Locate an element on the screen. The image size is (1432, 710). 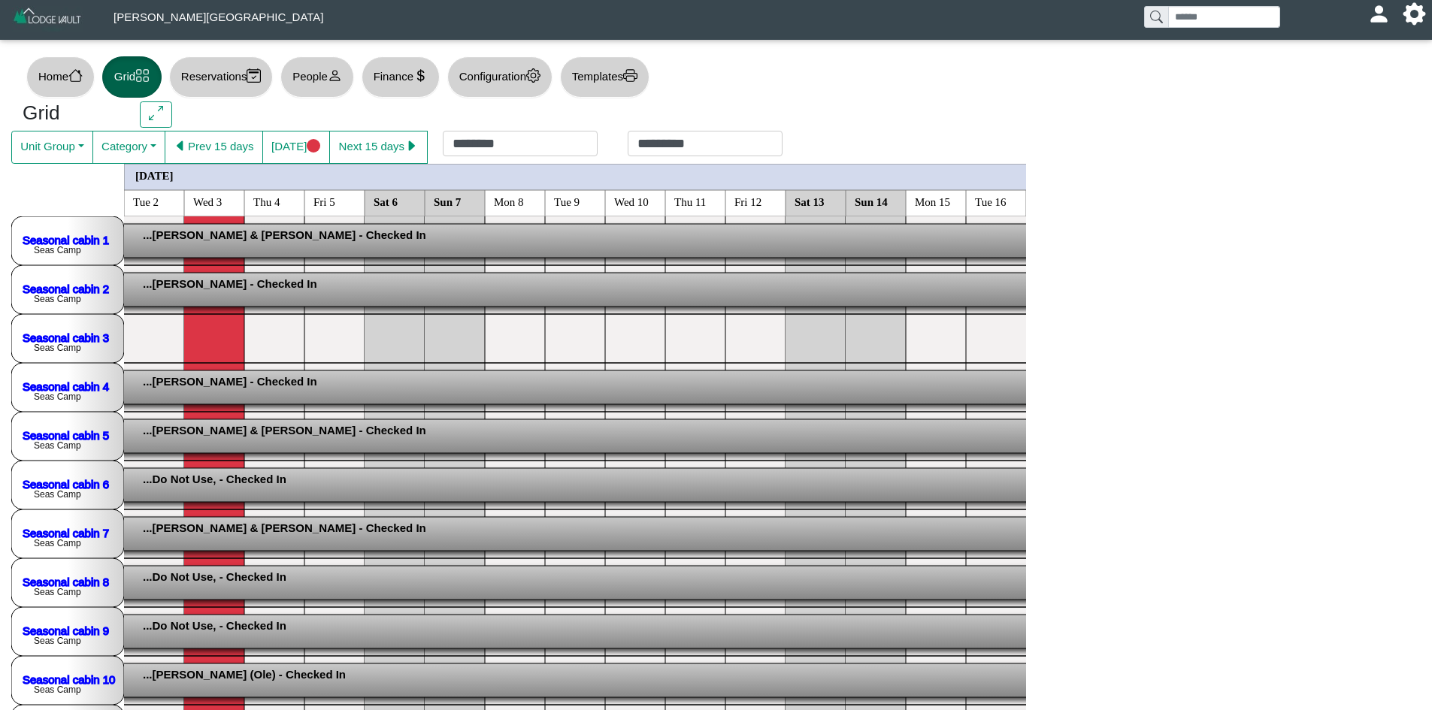
svg: currency dollar is located at coordinates (420, 75).